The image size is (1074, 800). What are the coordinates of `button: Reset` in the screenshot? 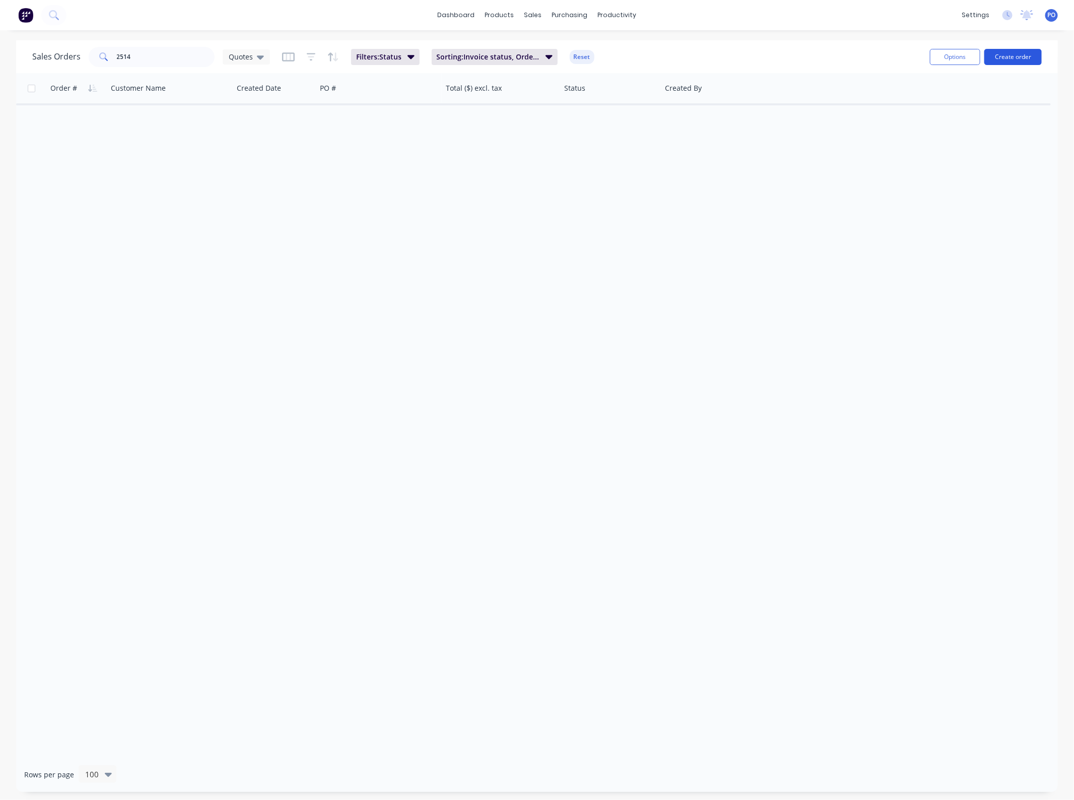 It's located at (582, 57).